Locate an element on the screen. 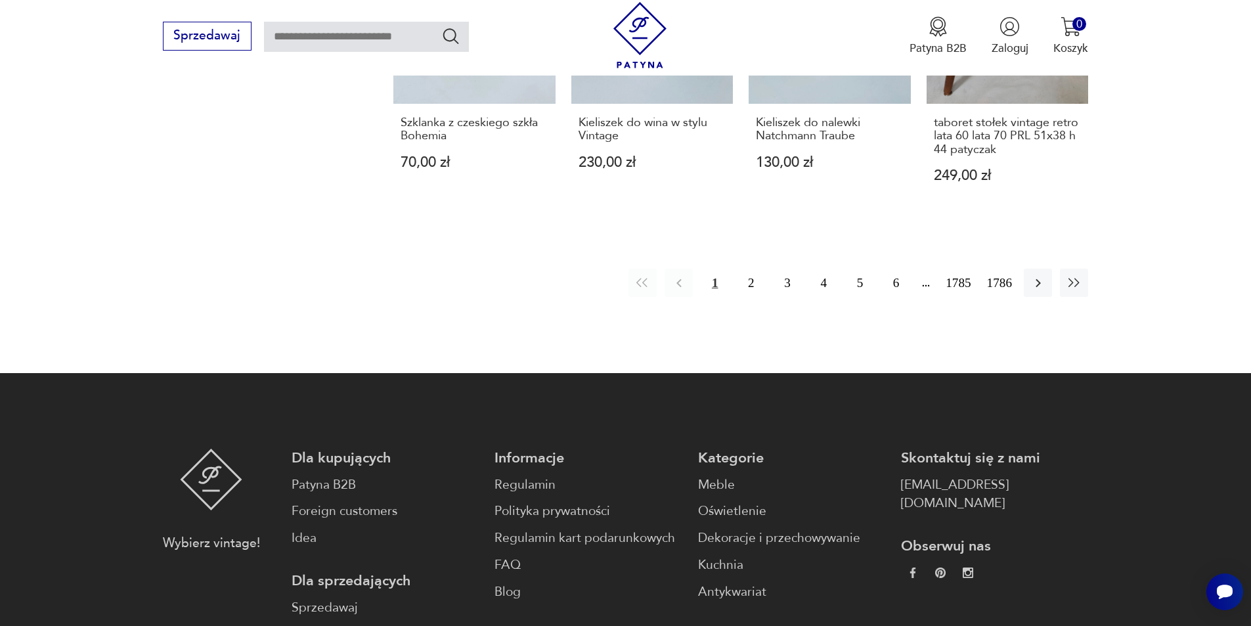  a: Regulamin is located at coordinates (588, 485).